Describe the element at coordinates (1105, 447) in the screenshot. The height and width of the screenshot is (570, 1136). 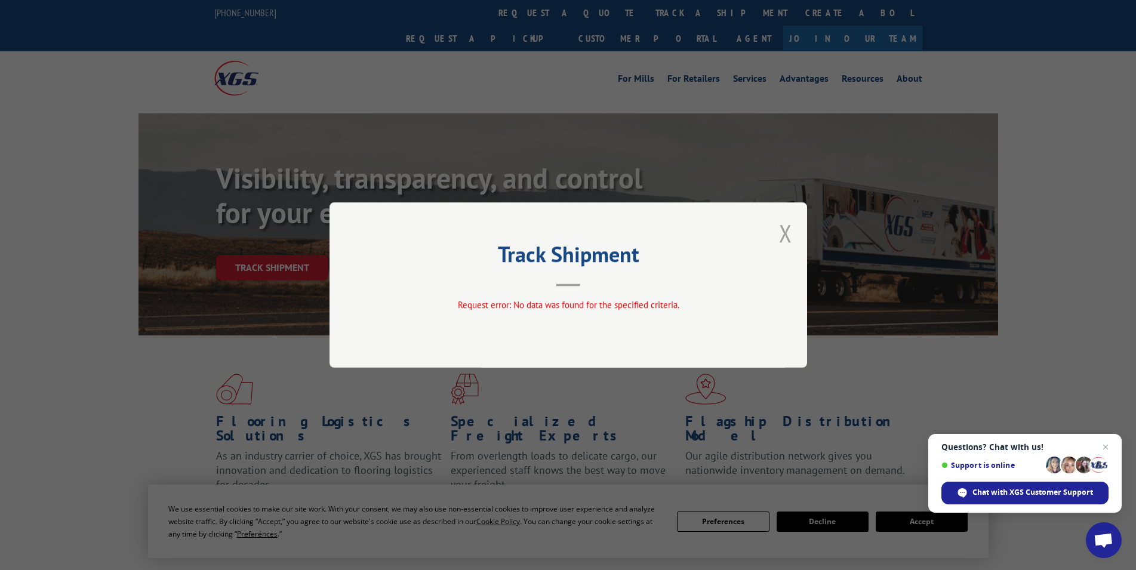
I see `span: Close chat` at that location.